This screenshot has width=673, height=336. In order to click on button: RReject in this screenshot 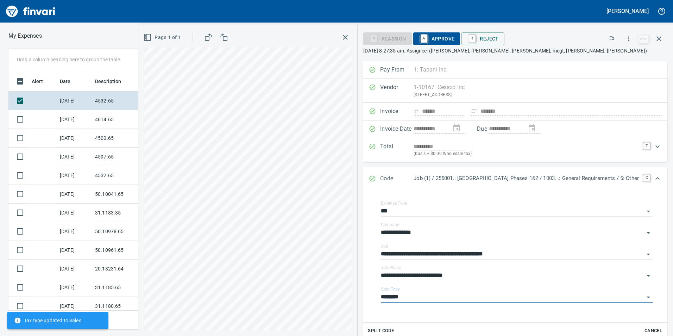, I will do `click(482, 39)`.